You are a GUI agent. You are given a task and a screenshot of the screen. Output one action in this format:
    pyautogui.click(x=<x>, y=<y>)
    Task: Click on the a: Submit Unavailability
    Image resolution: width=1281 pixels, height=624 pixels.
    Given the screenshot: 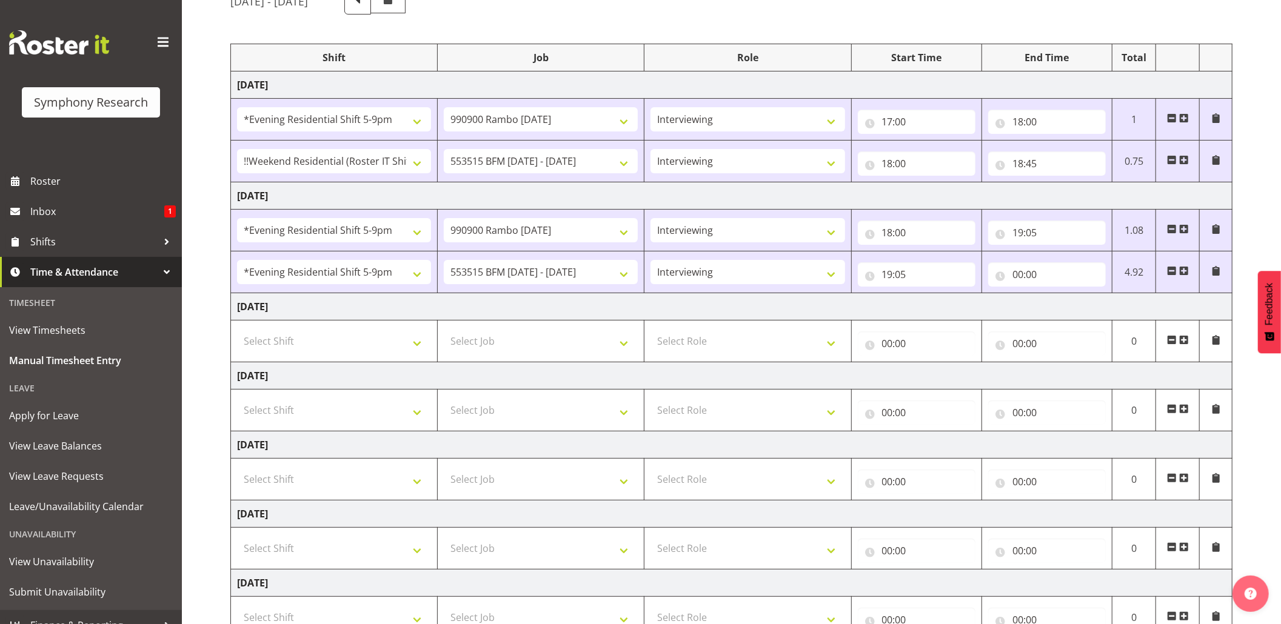 What is the action you would take?
    pyautogui.click(x=91, y=592)
    